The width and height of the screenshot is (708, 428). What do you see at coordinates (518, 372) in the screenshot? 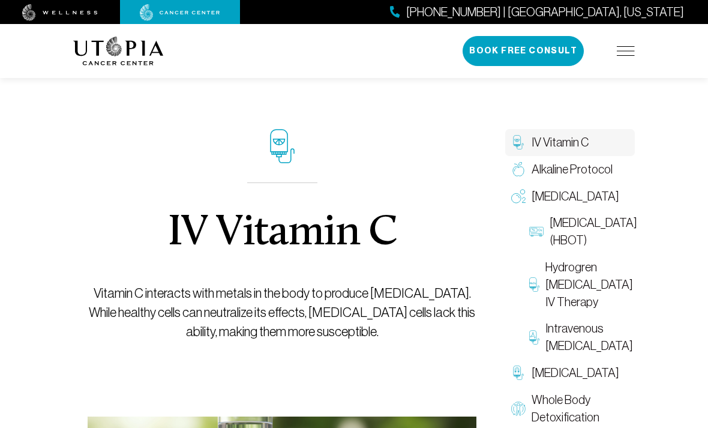
I see `img: Chelation Therapy` at bounding box center [518, 372].